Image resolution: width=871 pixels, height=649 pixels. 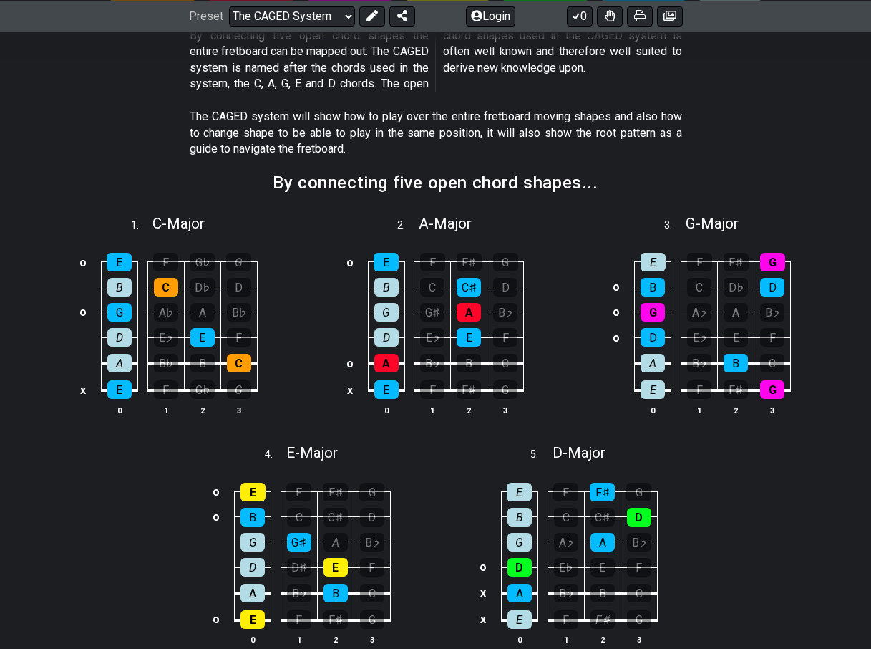 I want to click on button: Edit Preset, so click(x=372, y=16).